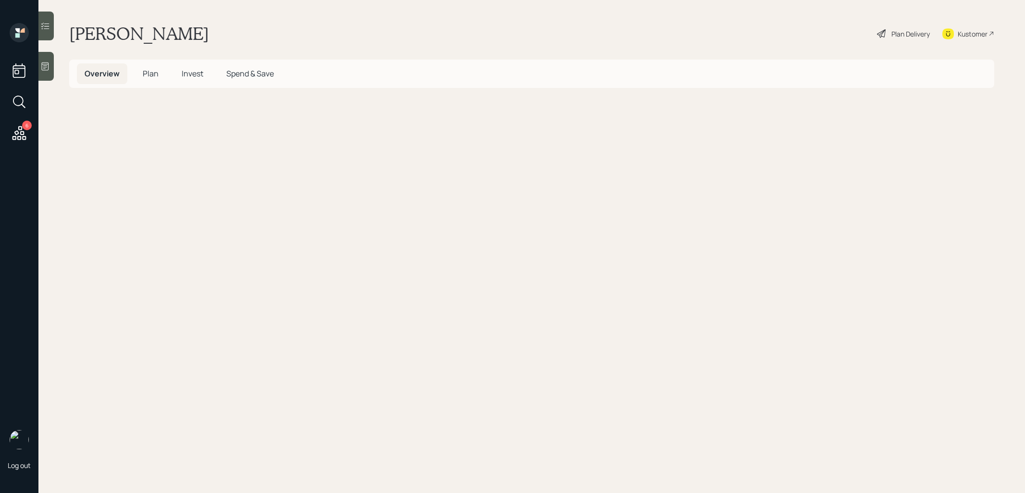 The image size is (1025, 493). What do you see at coordinates (911, 34) in the screenshot?
I see `div: Plan Delivery` at bounding box center [911, 34].